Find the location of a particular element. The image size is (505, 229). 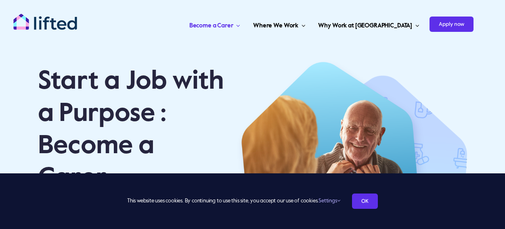

a: OK is located at coordinates (365, 201).